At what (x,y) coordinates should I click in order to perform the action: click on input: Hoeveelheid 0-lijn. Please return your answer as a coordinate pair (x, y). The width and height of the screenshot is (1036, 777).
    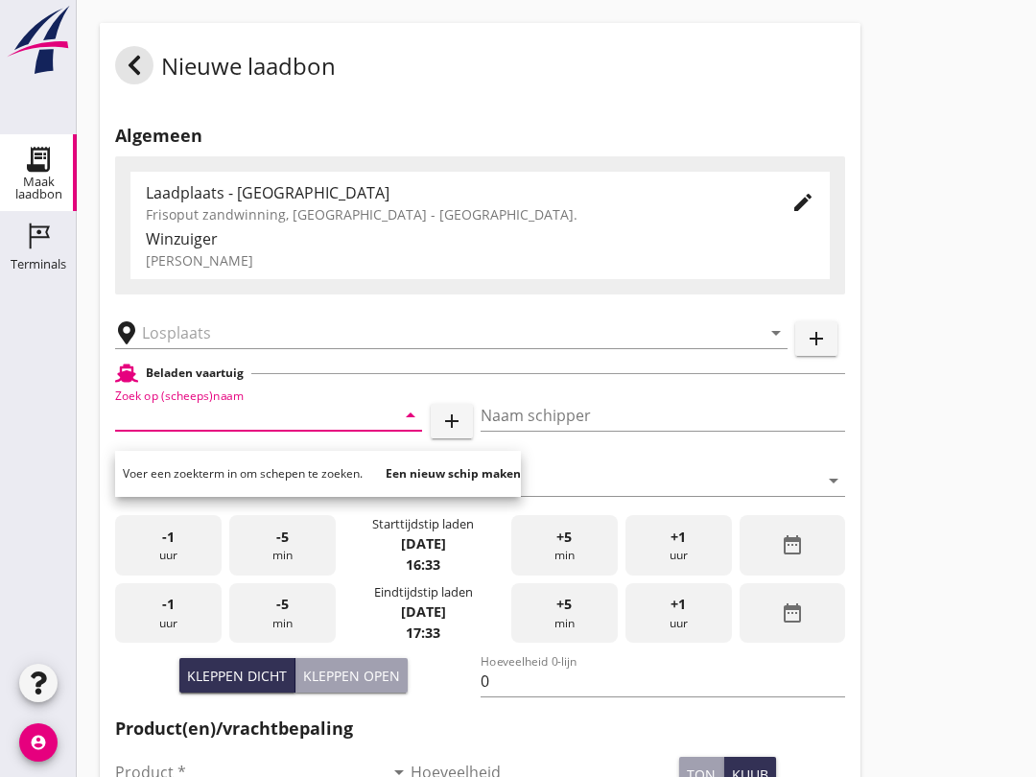
    Looking at the image, I should click on (663, 681).